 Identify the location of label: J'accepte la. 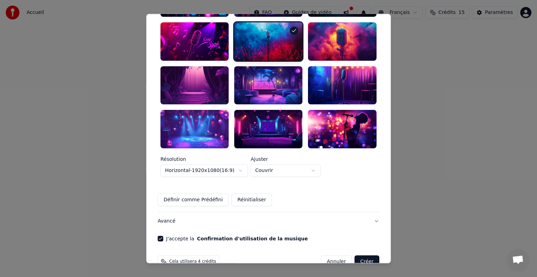
(237, 239).